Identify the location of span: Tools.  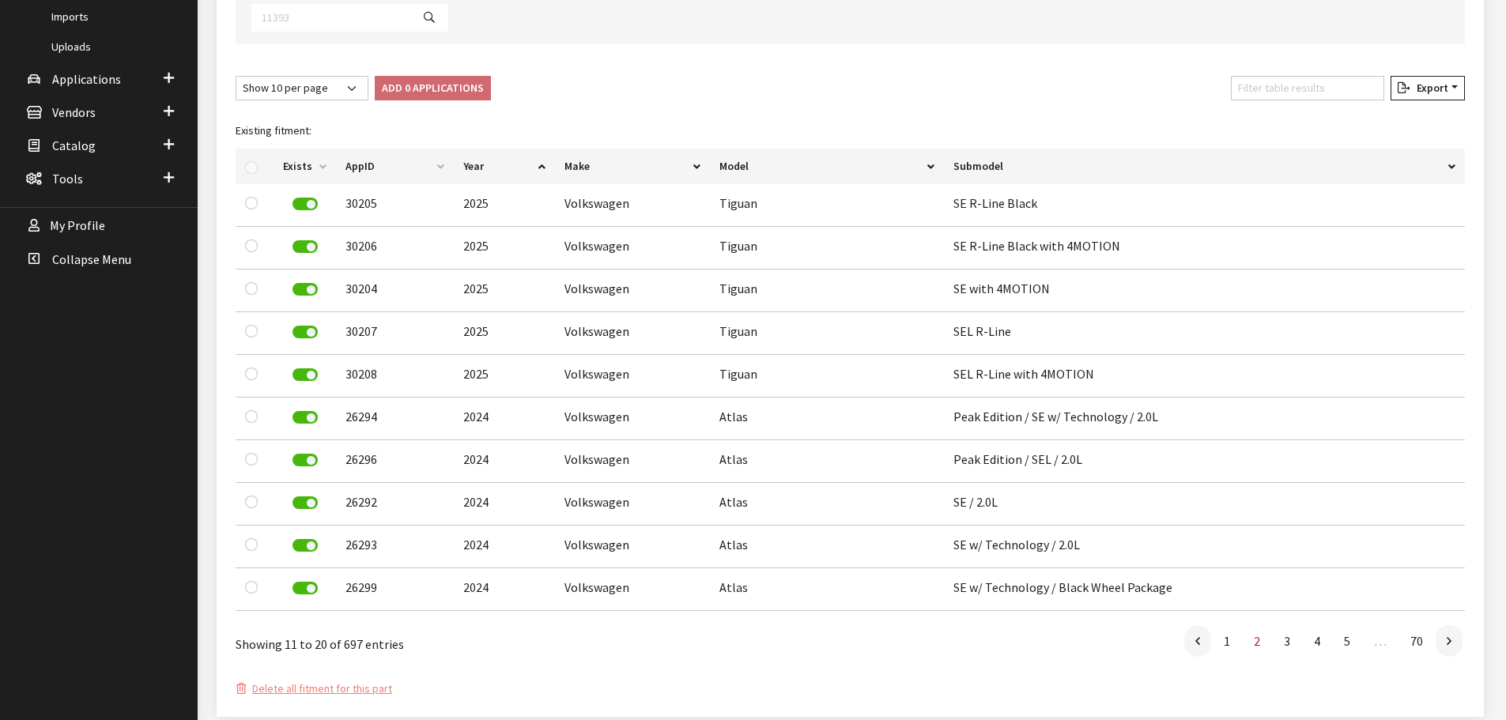
(67, 179).